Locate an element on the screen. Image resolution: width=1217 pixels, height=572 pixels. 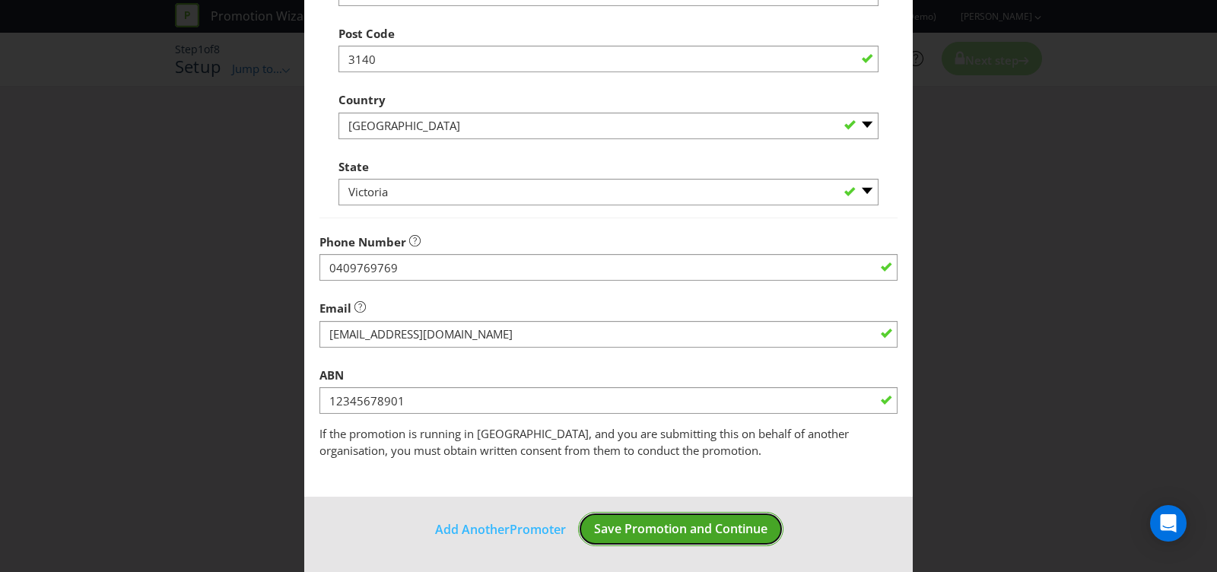
span: ABN is located at coordinates (332, 375).